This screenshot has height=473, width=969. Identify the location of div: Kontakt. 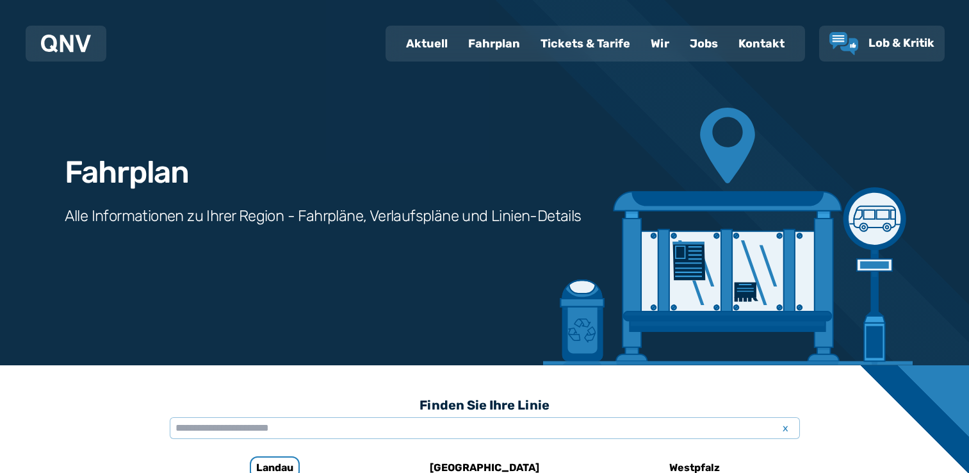
(762, 44).